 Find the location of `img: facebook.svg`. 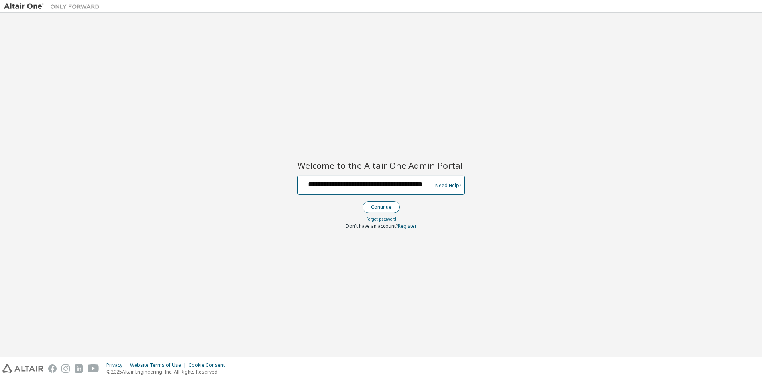

img: facebook.svg is located at coordinates (52, 368).